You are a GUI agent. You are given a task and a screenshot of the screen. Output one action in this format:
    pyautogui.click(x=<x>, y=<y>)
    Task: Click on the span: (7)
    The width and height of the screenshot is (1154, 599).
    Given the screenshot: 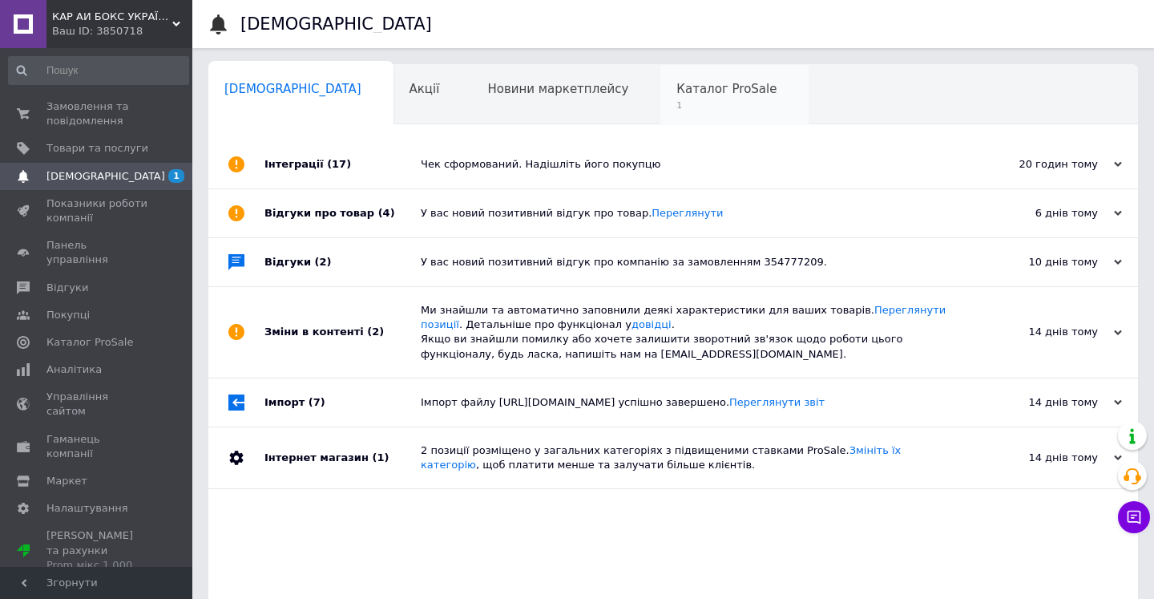 What is the action you would take?
    pyautogui.click(x=317, y=401)
    